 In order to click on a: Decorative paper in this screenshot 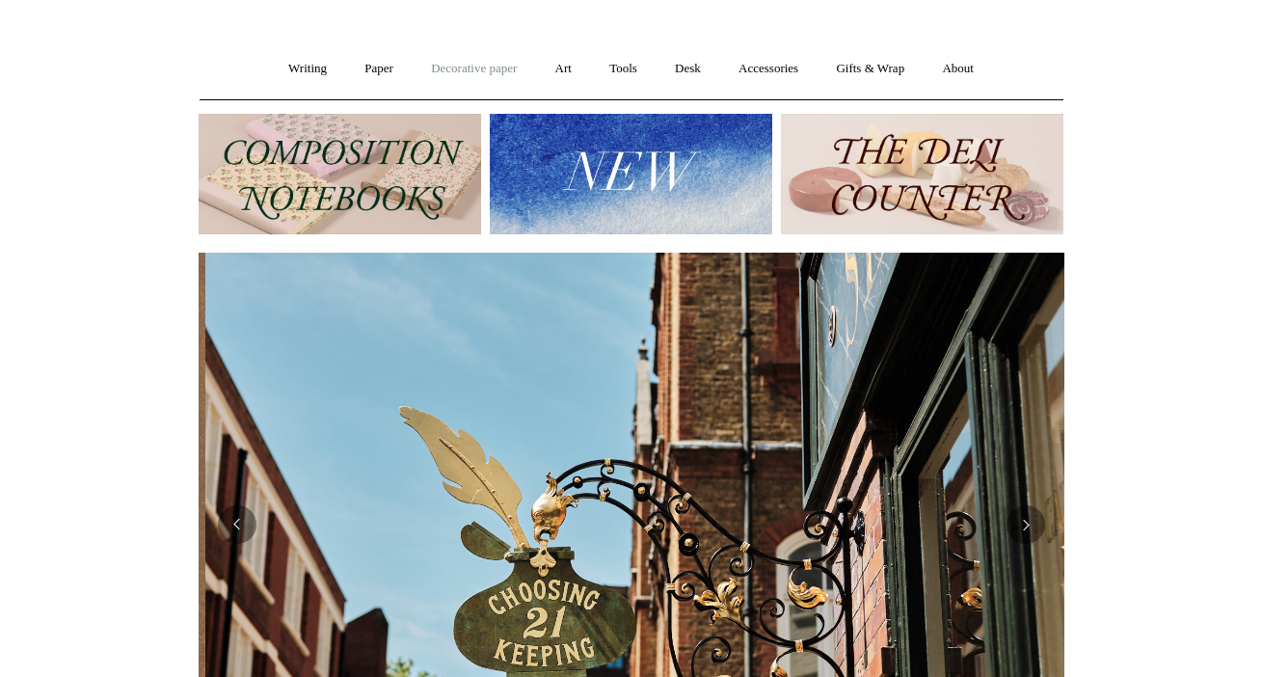, I will do `click(473, 68)`.